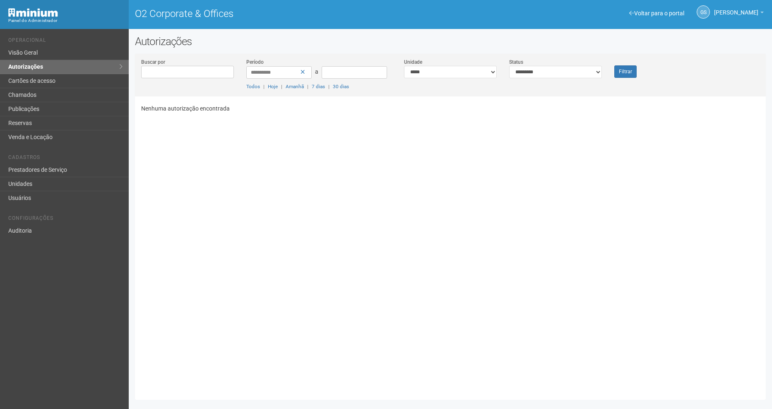 The width and height of the screenshot is (772, 409). What do you see at coordinates (317, 72) in the screenshot?
I see `span: a` at bounding box center [317, 72].